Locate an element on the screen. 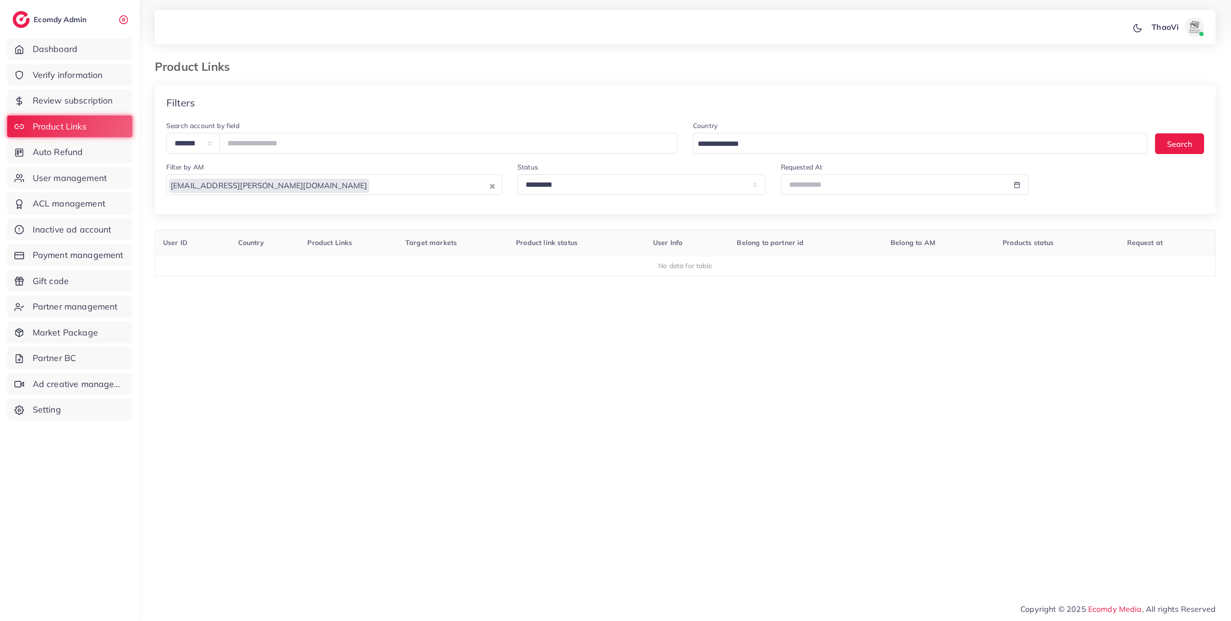 This screenshot has height=621, width=1231. a: Partner management is located at coordinates (70, 306).